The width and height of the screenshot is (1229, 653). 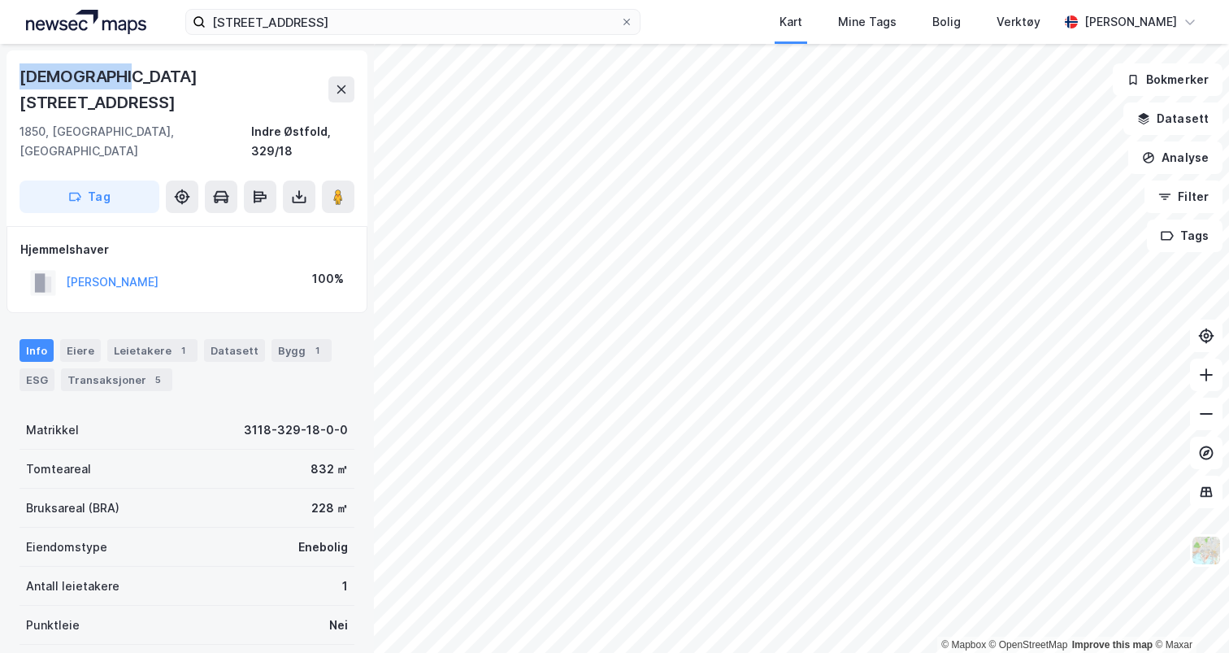 I want to click on button: Datasett, so click(x=1173, y=119).